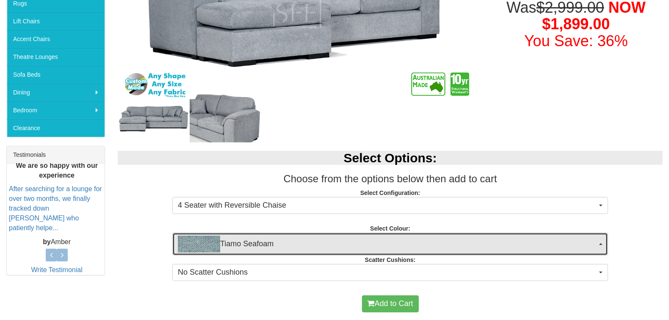  I want to click on font: You Save: 36%, so click(576, 41).